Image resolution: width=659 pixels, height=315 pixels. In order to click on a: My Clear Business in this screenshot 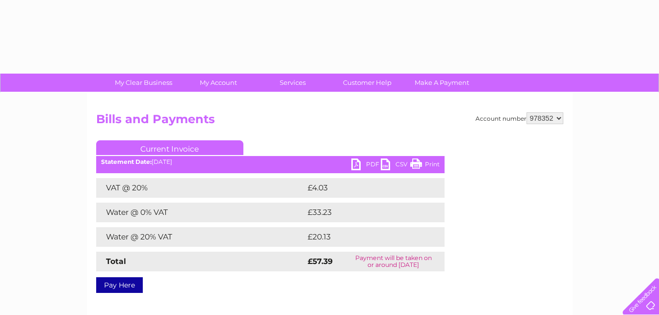, I will do `click(143, 82)`.